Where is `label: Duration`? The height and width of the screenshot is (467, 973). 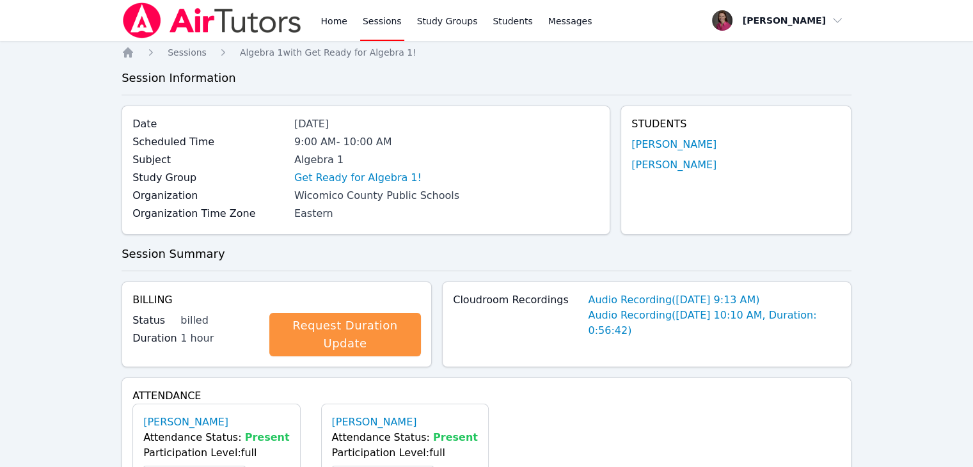 label: Duration is located at coordinates (152, 338).